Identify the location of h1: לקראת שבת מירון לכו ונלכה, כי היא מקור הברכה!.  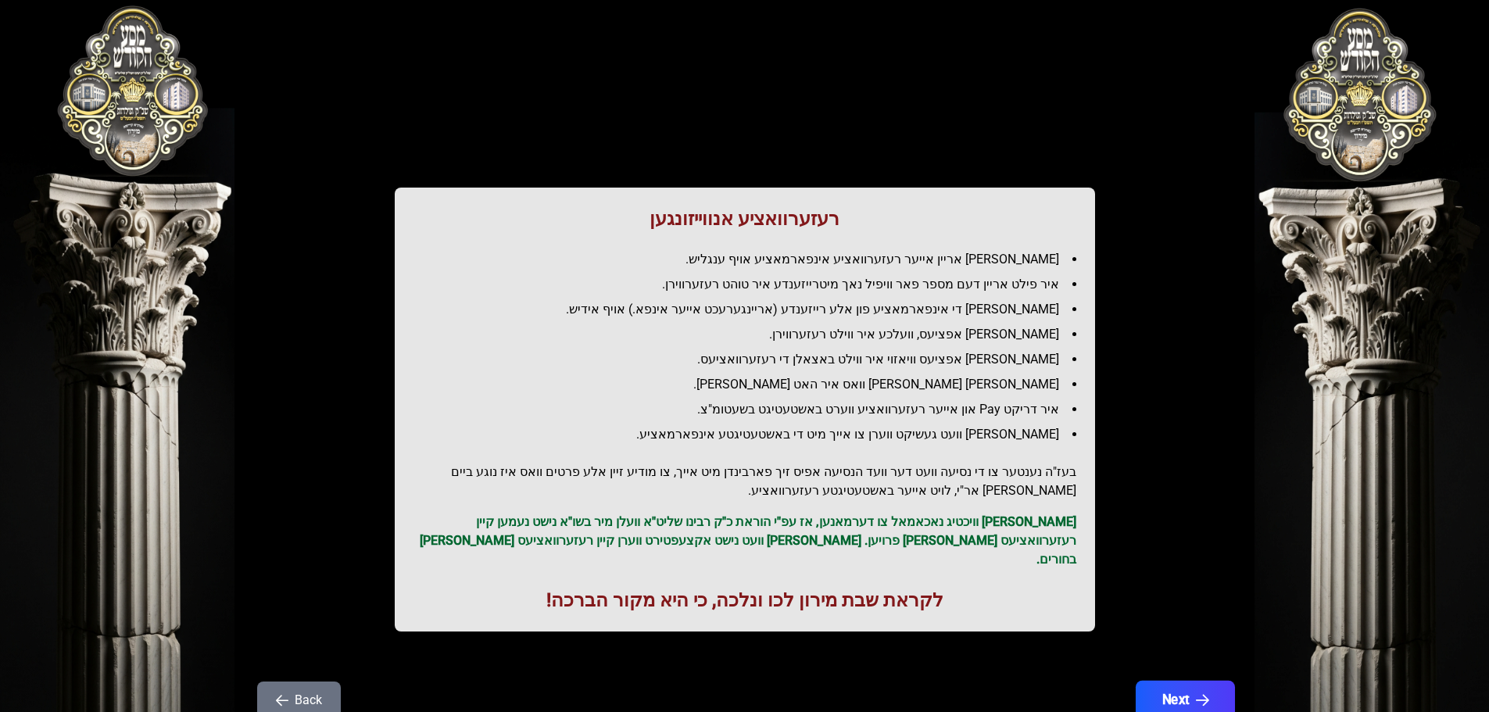
(745, 600).